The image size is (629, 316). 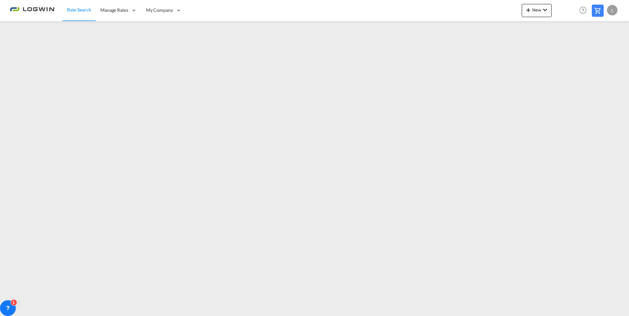 What do you see at coordinates (114, 10) in the screenshot?
I see `span: Manage Rates` at bounding box center [114, 10].